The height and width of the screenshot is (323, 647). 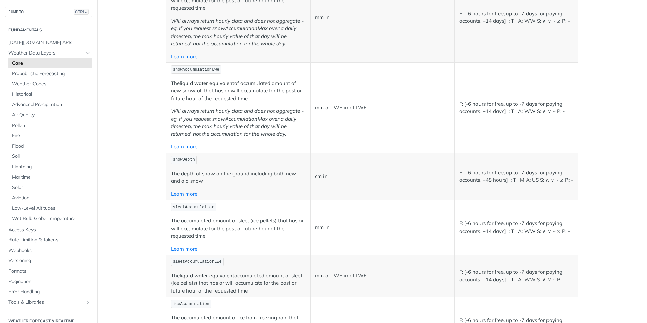 I want to click on a: Solar, so click(x=50, y=187).